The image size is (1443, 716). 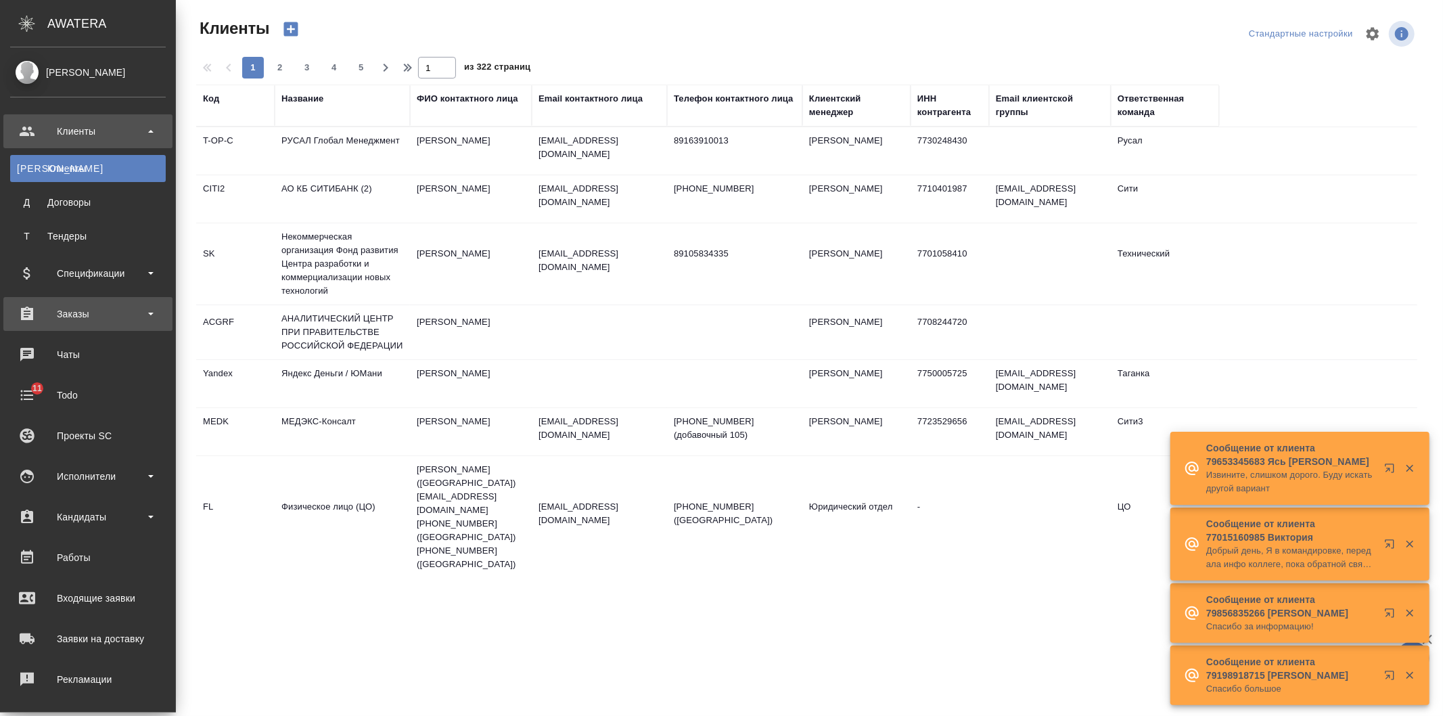 I want to click on td: 7708244720, so click(x=950, y=332).